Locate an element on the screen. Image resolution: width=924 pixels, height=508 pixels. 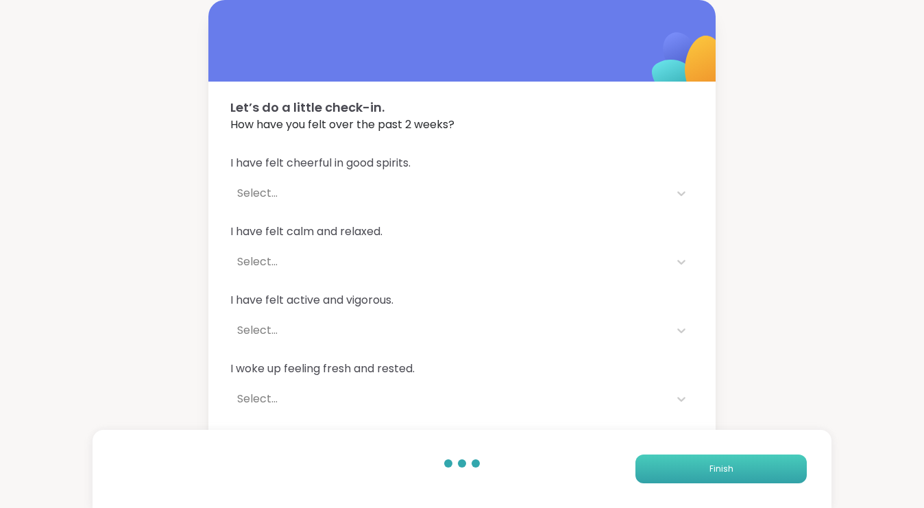
span: I woke up feeling fresh and rested. is located at coordinates (462, 369).